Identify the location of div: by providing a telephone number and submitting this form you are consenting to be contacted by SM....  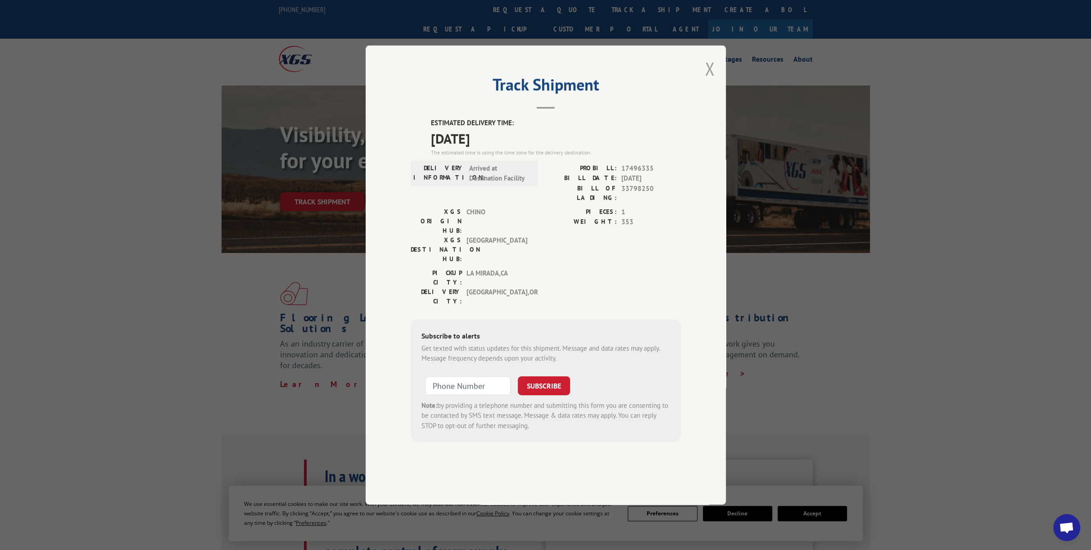
(546, 416).